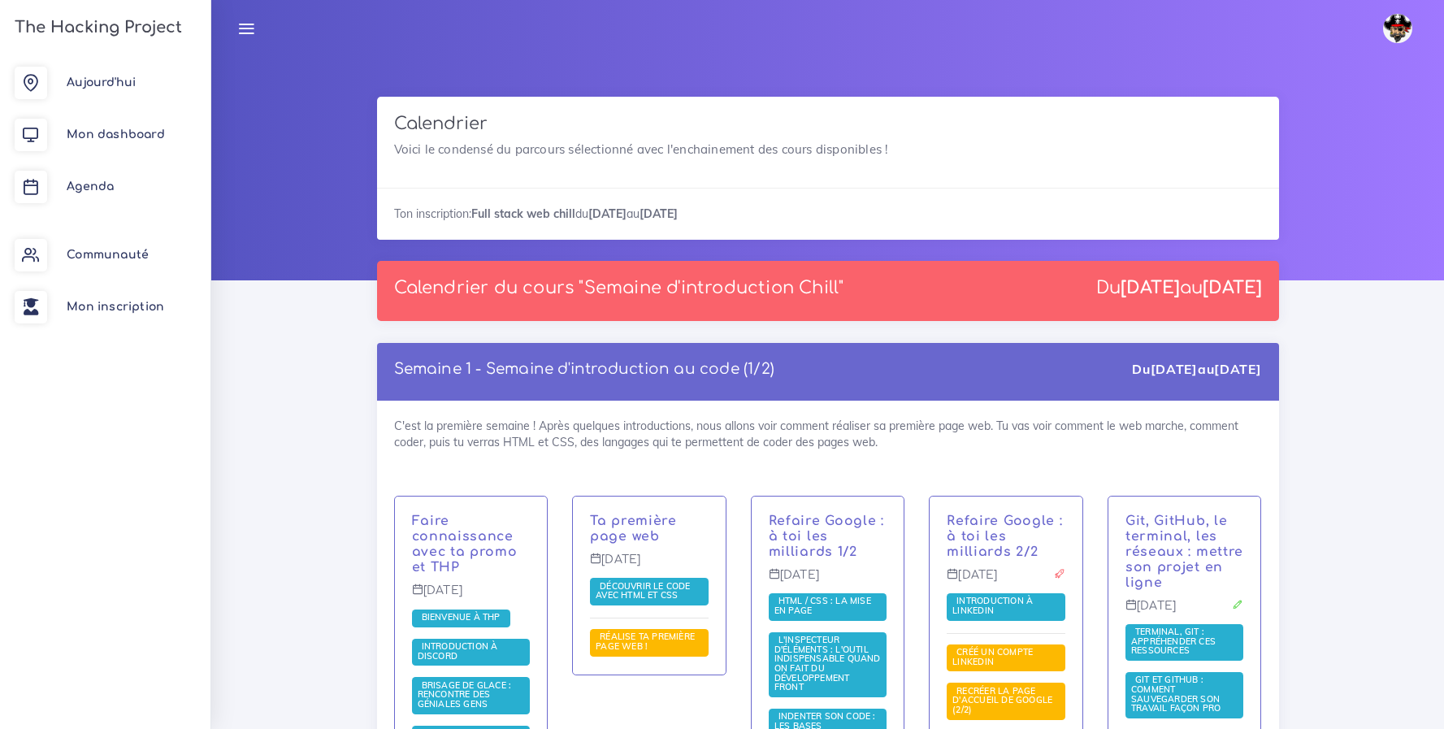  Describe the element at coordinates (619, 288) in the screenshot. I see `p: Calendrier du cours "Semaine d'introduction Chill"` at that location.